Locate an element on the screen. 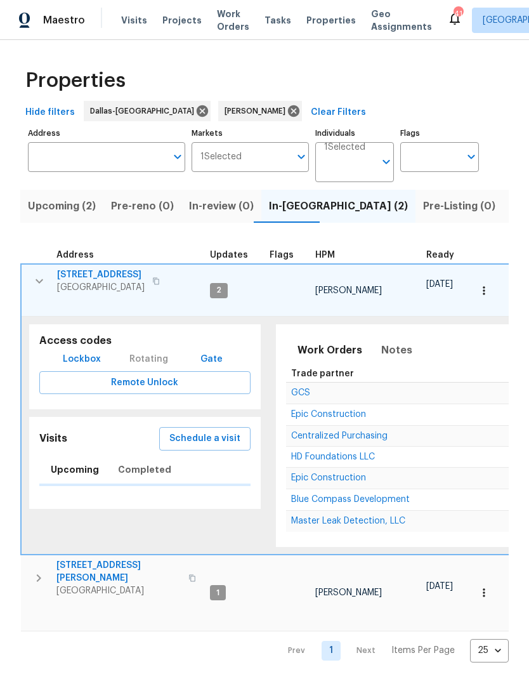 This screenshot has width=529, height=679. span: Master Leak Detection, LLC is located at coordinates (348, 521).